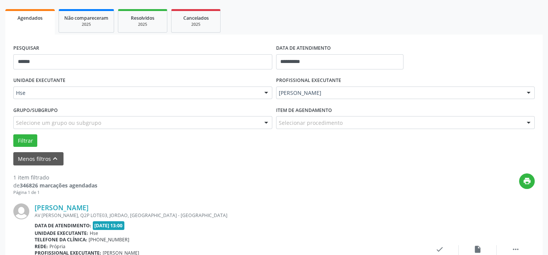 The height and width of the screenshot is (255, 548). Describe the element at coordinates (25, 141) in the screenshot. I see `button: Filtrar` at that location.